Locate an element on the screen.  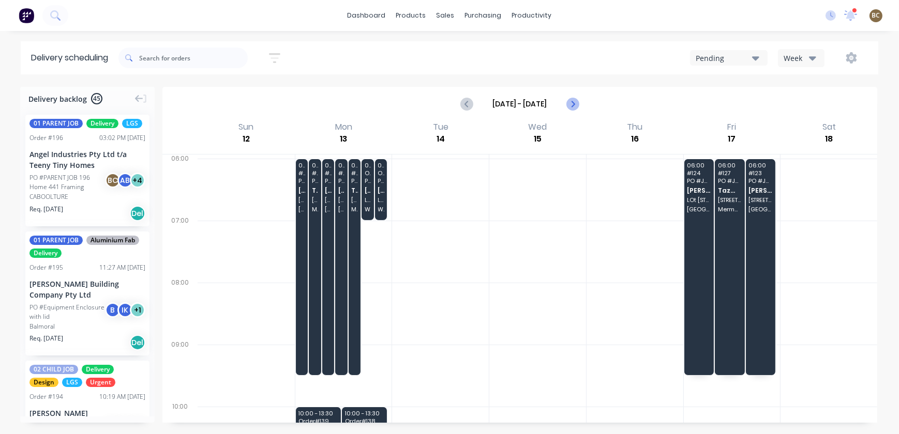
div: I K is located at coordinates (125, 310).